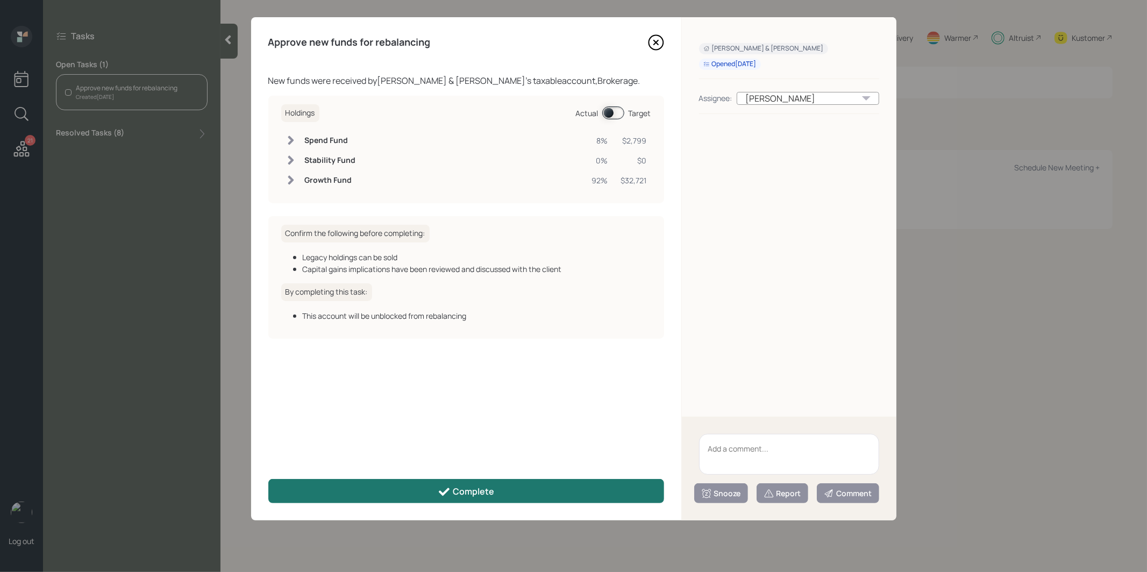 Image resolution: width=1147 pixels, height=572 pixels. I want to click on h6: Holdings, so click(300, 113).